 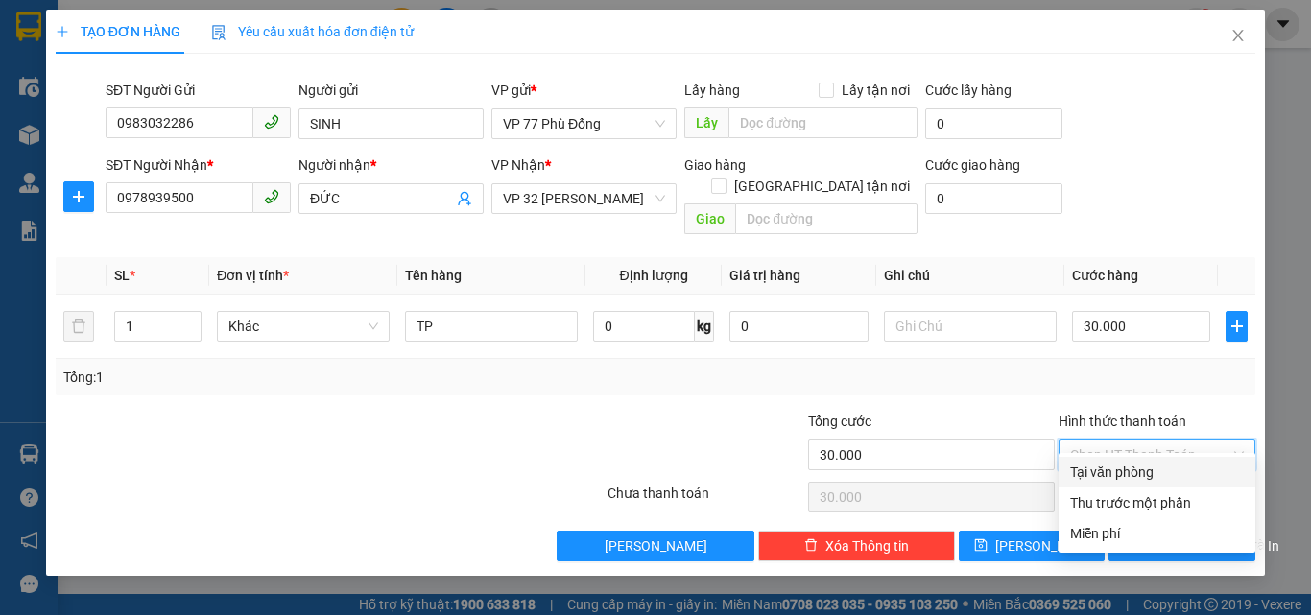 What do you see at coordinates (491, 326) in the screenshot?
I see `input: VD: Bàn, Ghế` at bounding box center [491, 326].